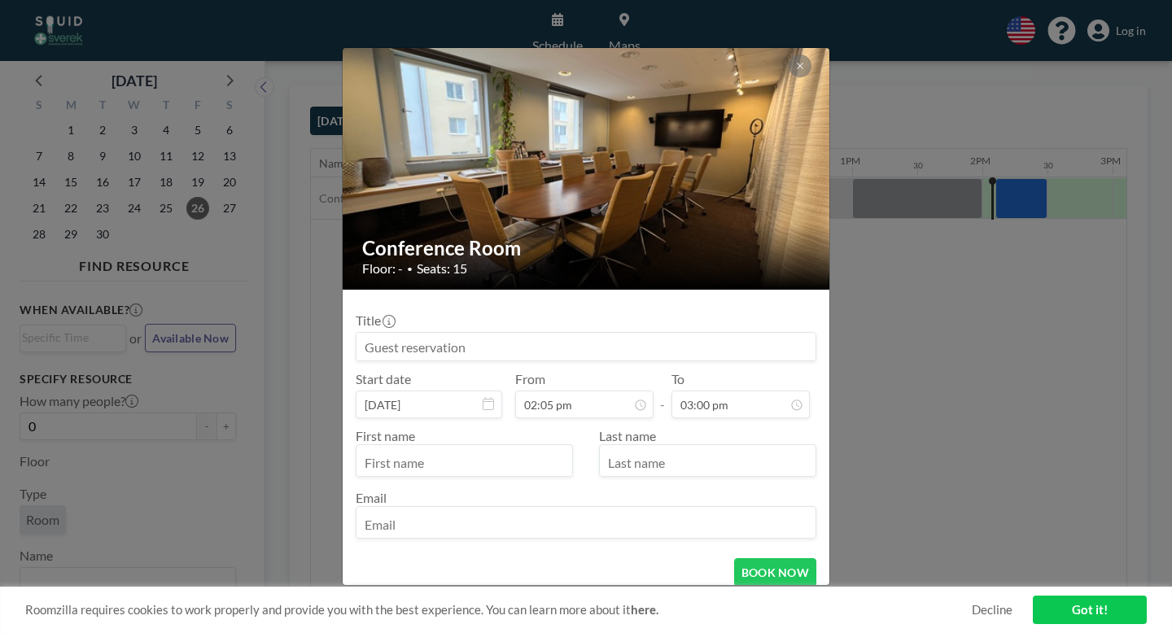 The width and height of the screenshot is (1172, 633). What do you see at coordinates (586, 524) in the screenshot?
I see `input: Email` at bounding box center [586, 524].